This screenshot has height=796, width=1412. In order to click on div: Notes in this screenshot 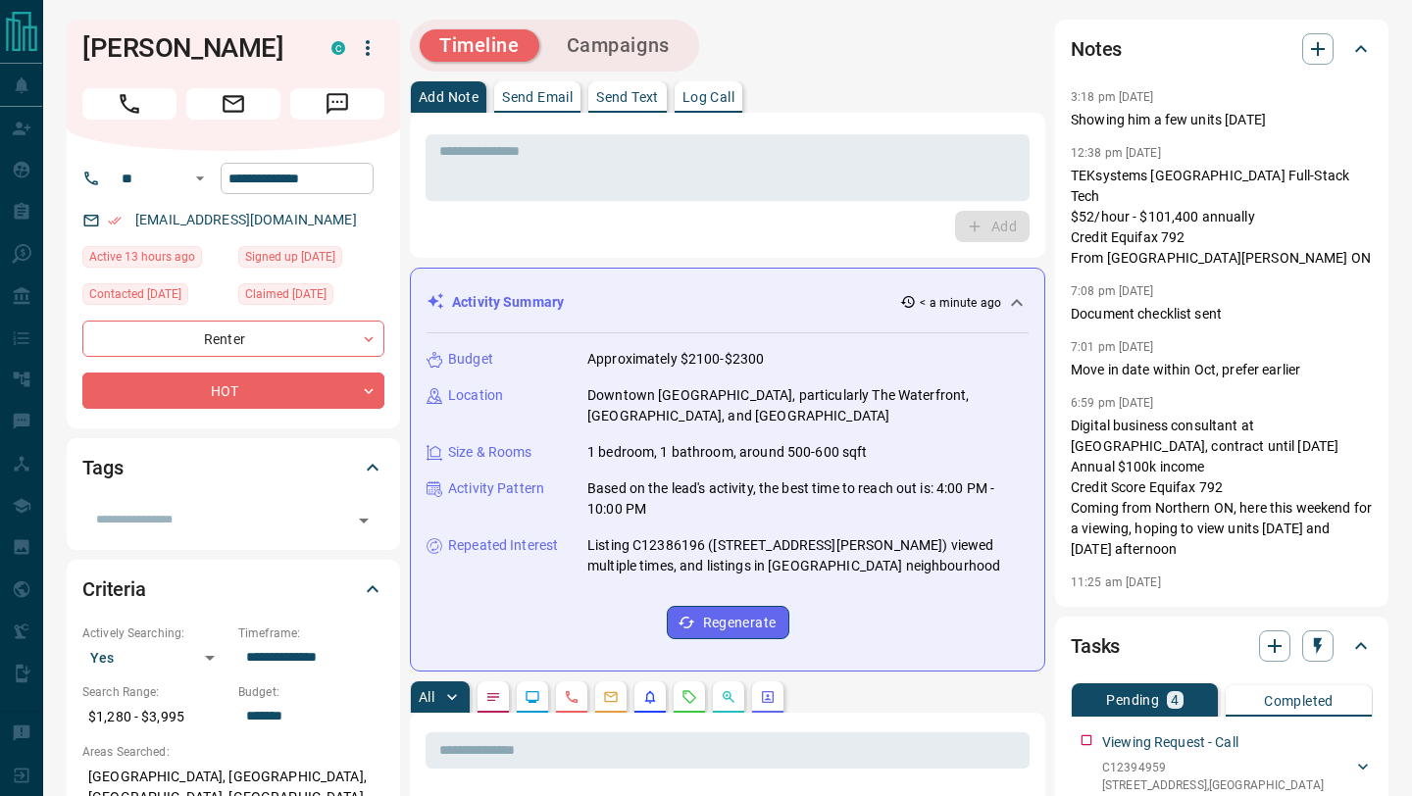, I will do `click(1222, 49)`.